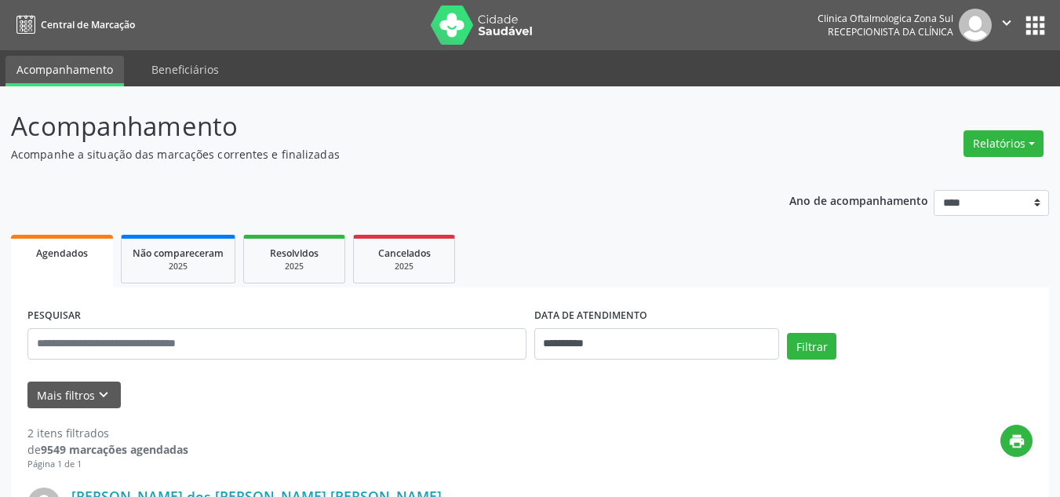  Describe the element at coordinates (811, 346) in the screenshot. I see `button: Filtrar` at that location.